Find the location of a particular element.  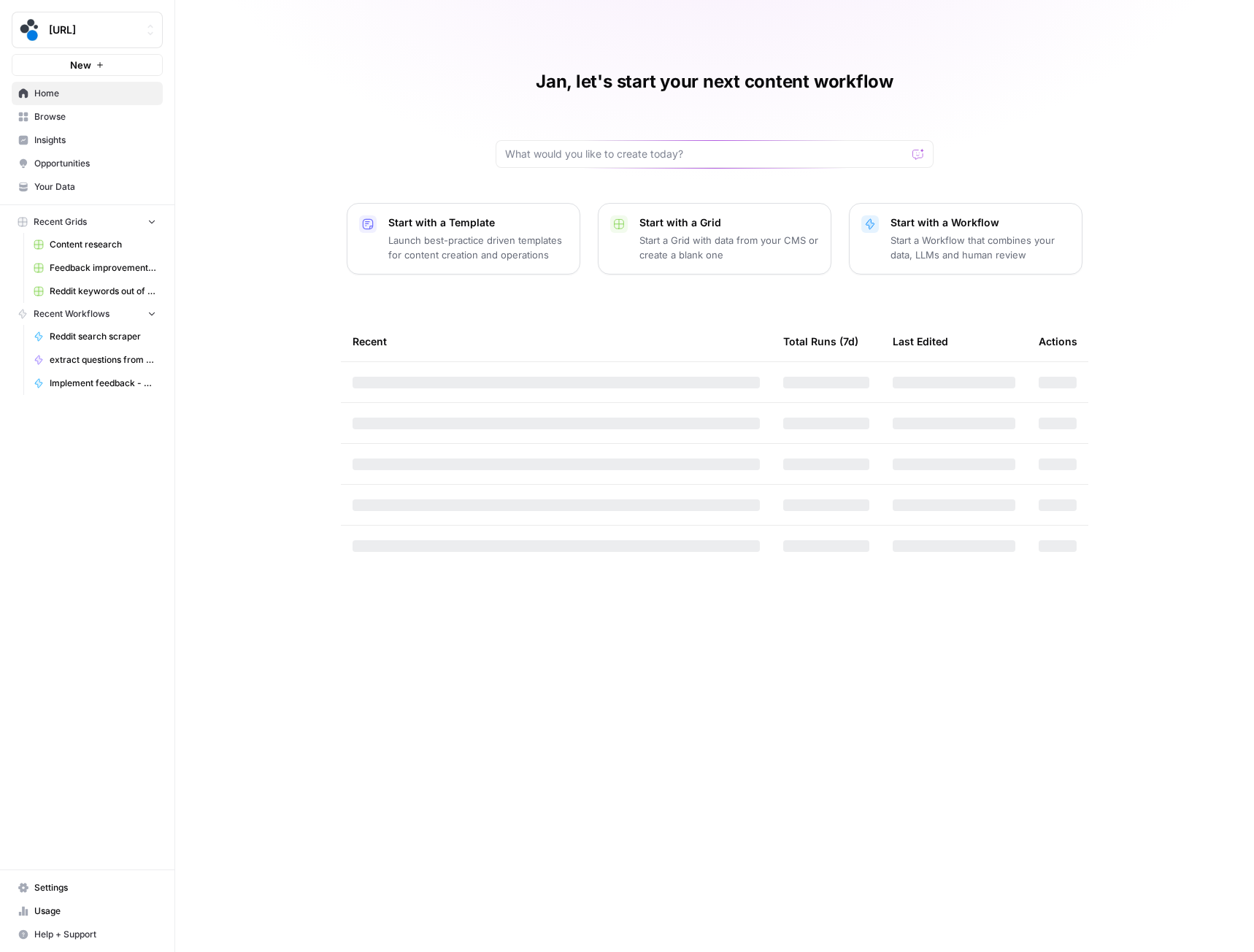

a: Reddit keywords out of personas is located at coordinates (95, 291).